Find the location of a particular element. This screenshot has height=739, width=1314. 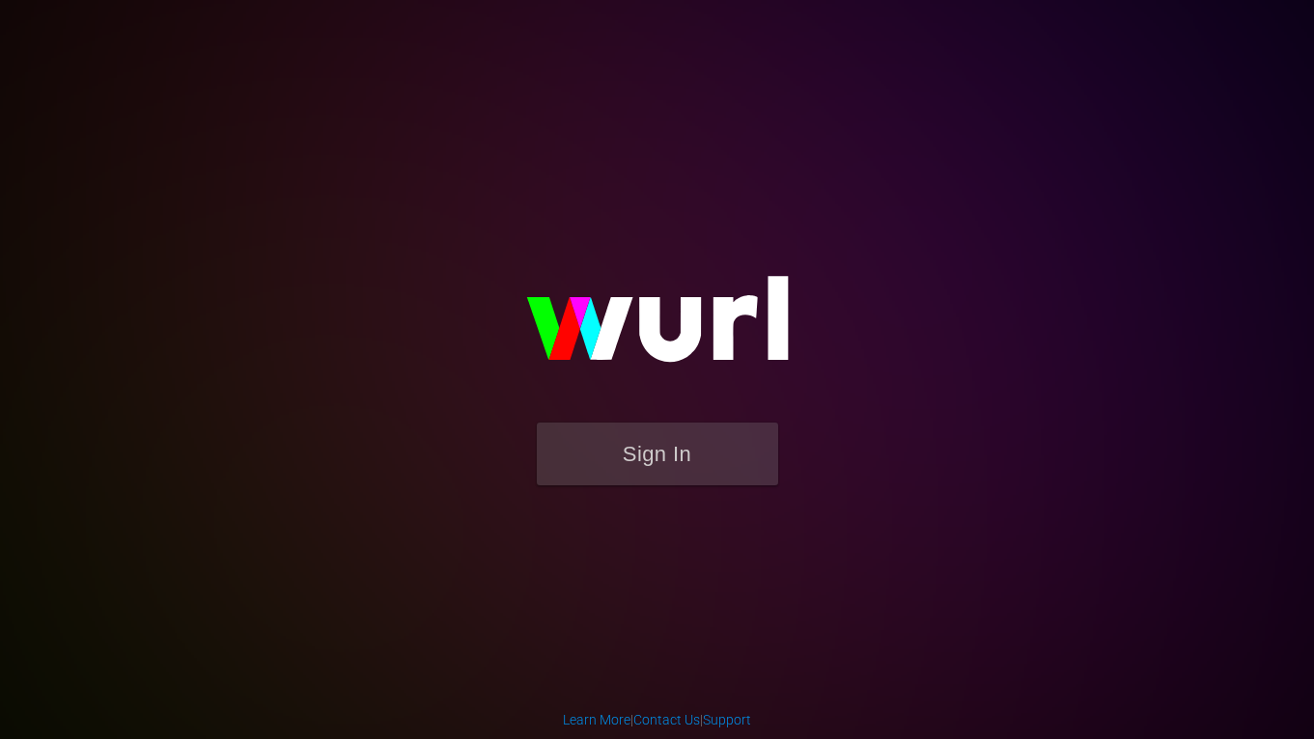

a: Learn More is located at coordinates (597, 720).